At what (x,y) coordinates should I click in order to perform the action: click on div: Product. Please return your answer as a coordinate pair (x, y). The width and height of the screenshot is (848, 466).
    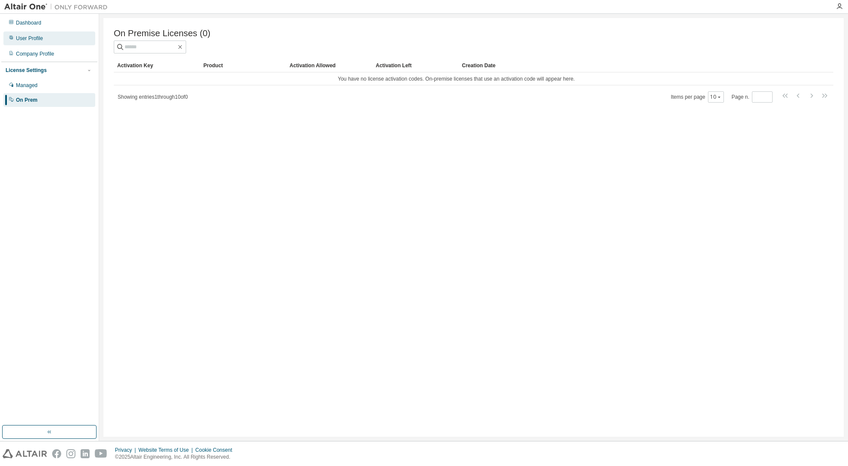
    Looking at the image, I should click on (243, 65).